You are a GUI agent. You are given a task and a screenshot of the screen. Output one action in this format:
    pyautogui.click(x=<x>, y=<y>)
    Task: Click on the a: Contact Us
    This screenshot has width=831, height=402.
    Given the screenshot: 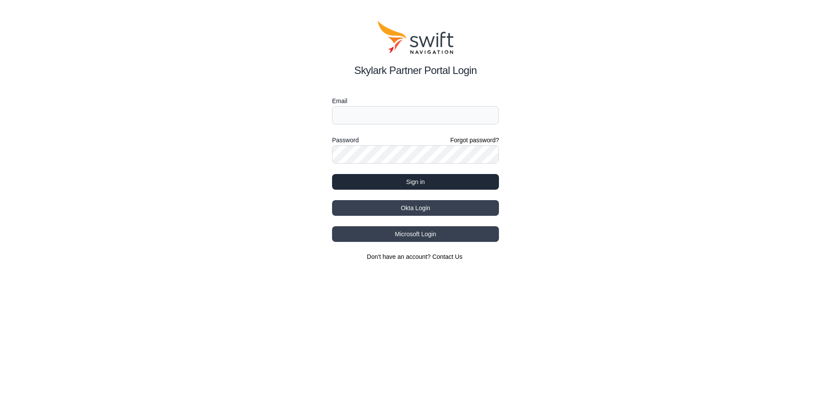 What is the action you would take?
    pyautogui.click(x=447, y=257)
    